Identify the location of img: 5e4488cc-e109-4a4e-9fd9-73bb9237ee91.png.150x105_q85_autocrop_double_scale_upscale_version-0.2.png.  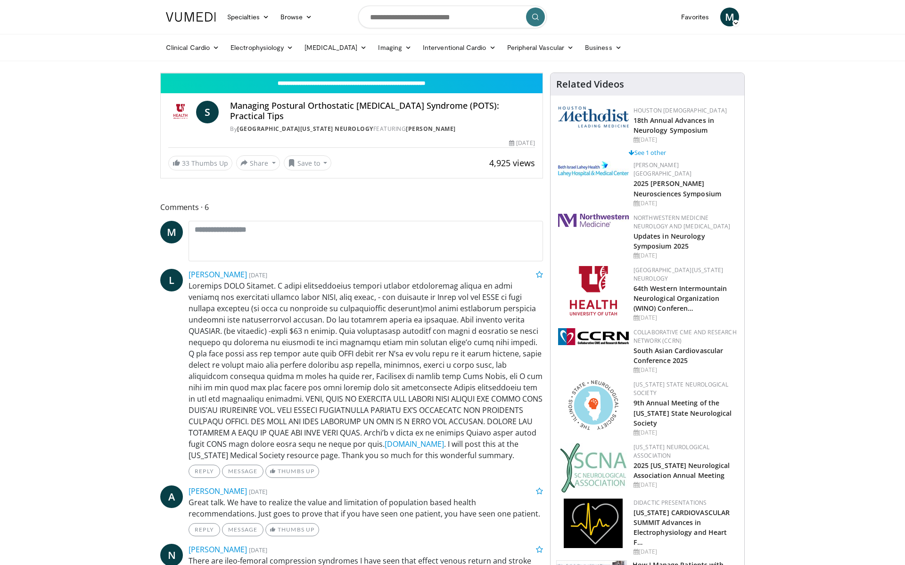
(593, 117).